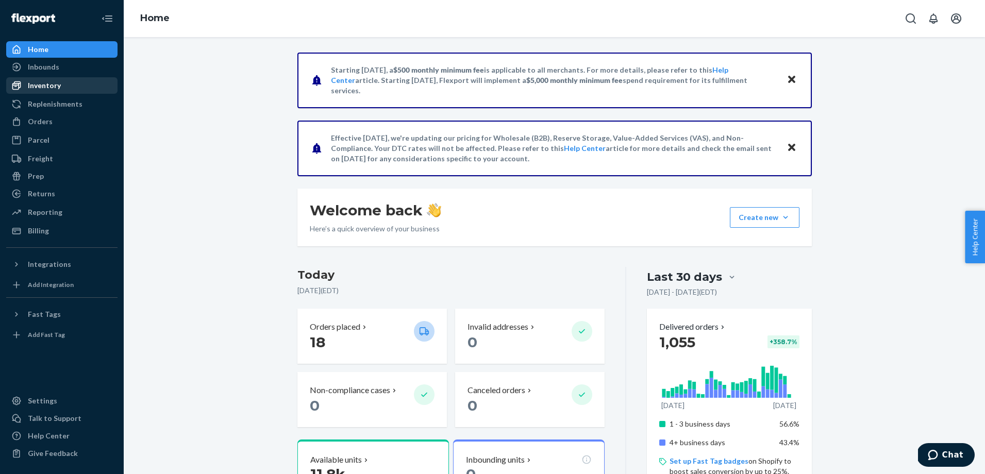  Describe the element at coordinates (685, 277) in the screenshot. I see `div: Last 30 days` at that location.